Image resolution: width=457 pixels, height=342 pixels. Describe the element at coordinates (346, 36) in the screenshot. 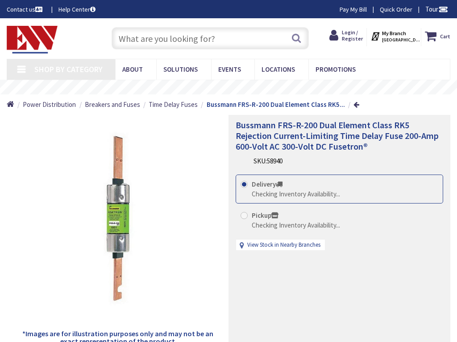

I see `a: Login / Register` at that location.